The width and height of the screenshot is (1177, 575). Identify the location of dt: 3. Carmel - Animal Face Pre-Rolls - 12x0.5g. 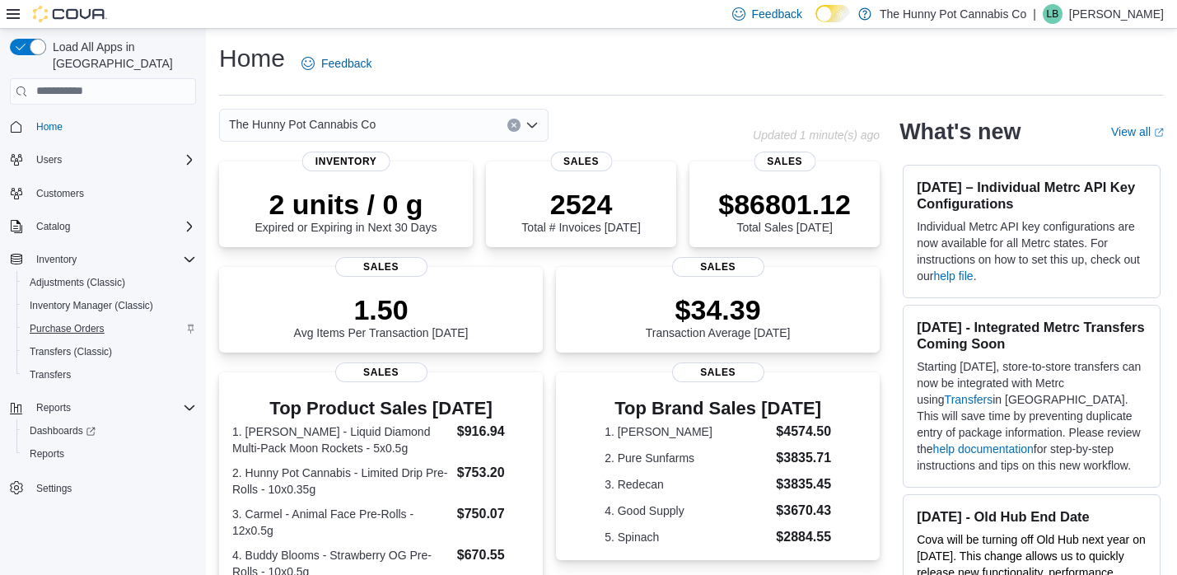
(341, 522).